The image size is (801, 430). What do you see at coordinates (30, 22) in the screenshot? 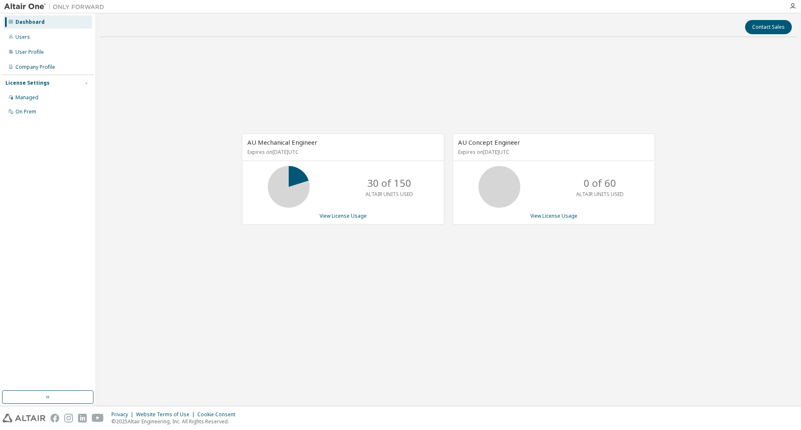
I see `div: Dashboard` at bounding box center [30, 22].